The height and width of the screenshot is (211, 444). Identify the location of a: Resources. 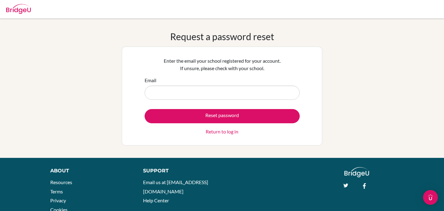
(61, 182).